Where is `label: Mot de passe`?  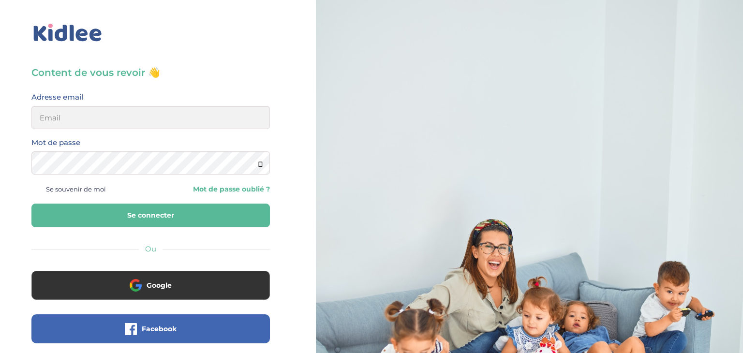
label: Mot de passe is located at coordinates (56, 143).